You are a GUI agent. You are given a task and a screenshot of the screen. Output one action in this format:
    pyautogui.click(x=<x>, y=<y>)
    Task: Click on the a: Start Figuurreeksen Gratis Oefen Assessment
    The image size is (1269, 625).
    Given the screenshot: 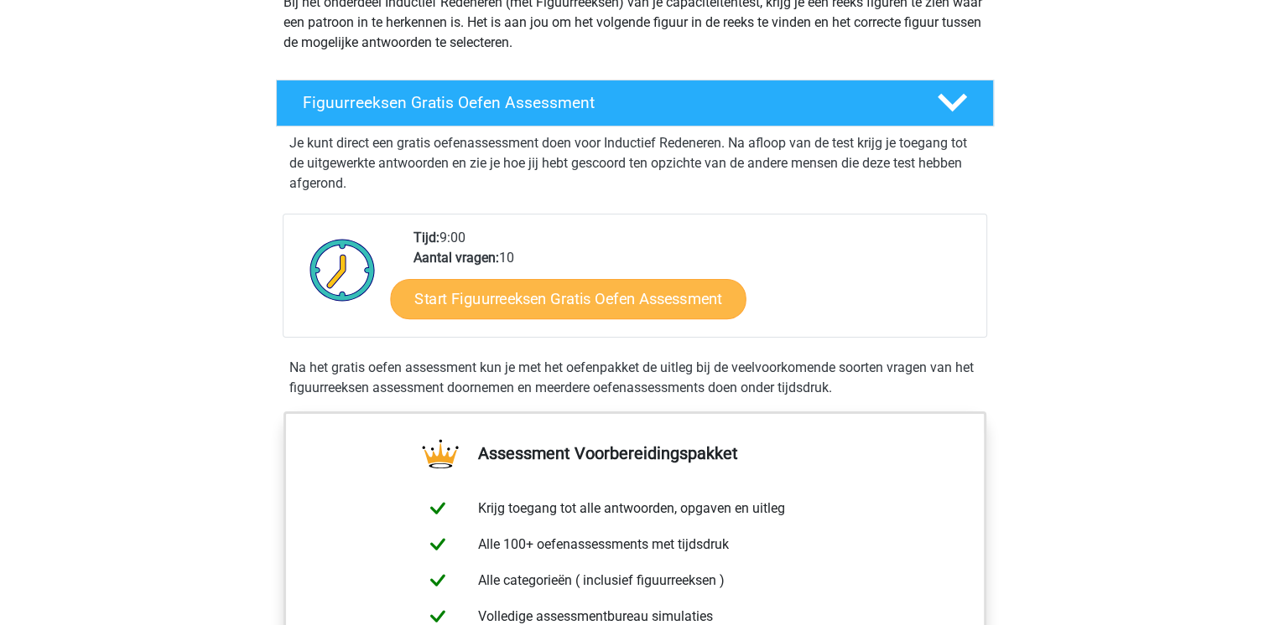 What is the action you would take?
    pyautogui.click(x=568, y=298)
    